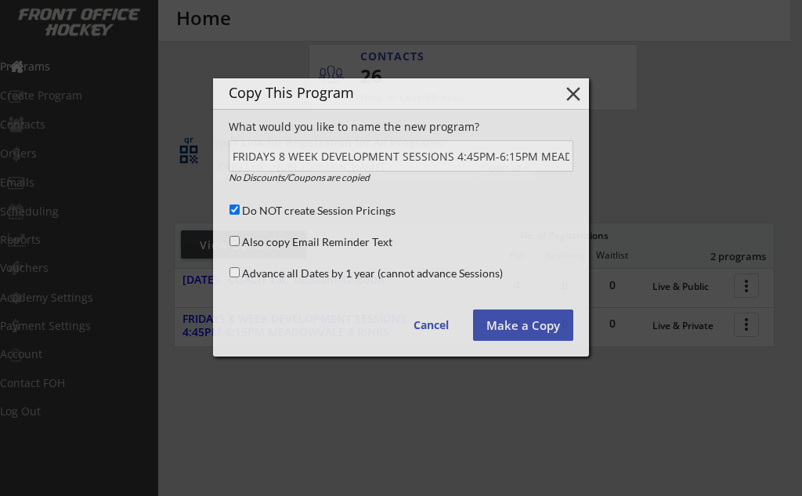 This screenshot has width=802, height=496. What do you see at coordinates (383, 92) in the screenshot?
I see `div: Copy This Program` at bounding box center [383, 92].